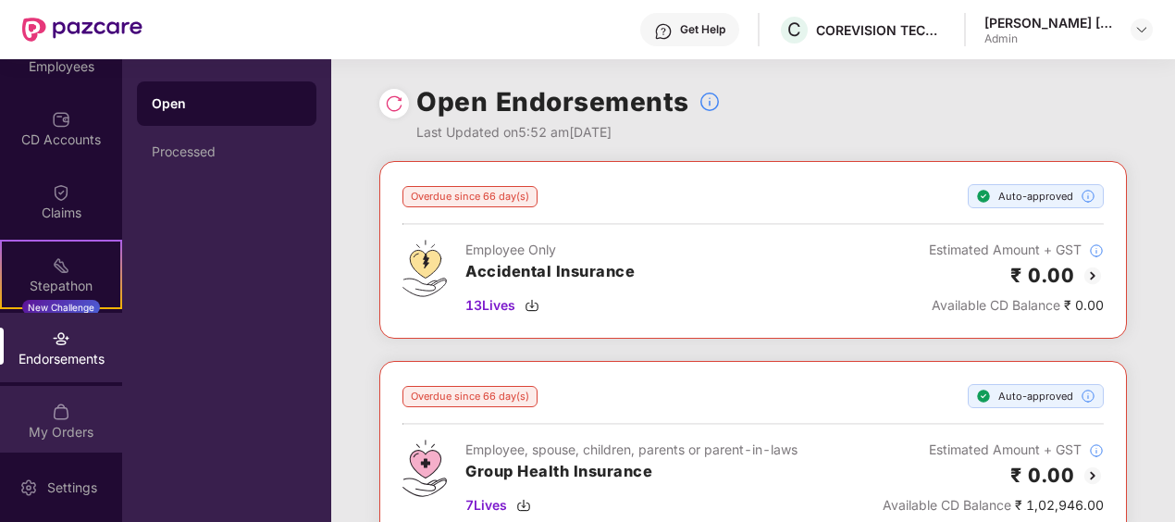 This screenshot has width=1175, height=522. What do you see at coordinates (881, 30) in the screenshot?
I see `div: COREVISION TECHNOLOGY PRIVATE LIMITED` at bounding box center [881, 30].